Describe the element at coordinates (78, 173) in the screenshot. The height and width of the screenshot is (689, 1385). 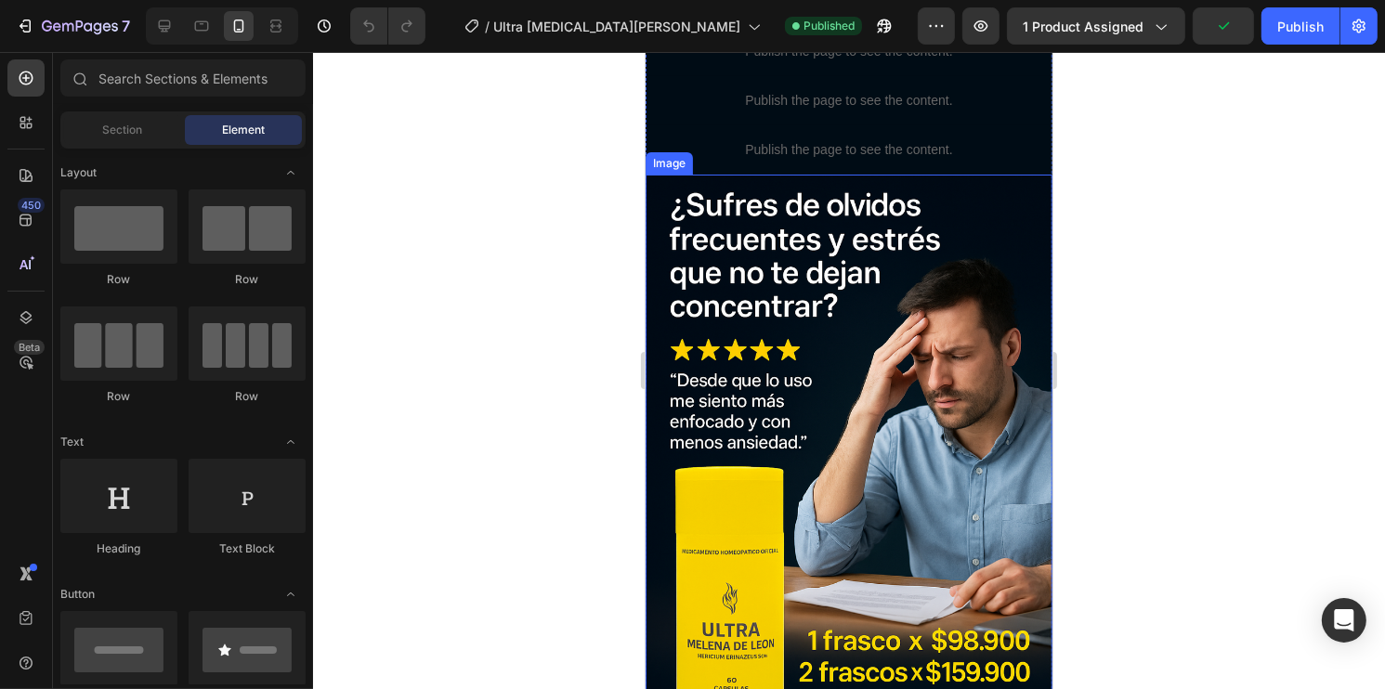
I see `span: Layout` at that location.